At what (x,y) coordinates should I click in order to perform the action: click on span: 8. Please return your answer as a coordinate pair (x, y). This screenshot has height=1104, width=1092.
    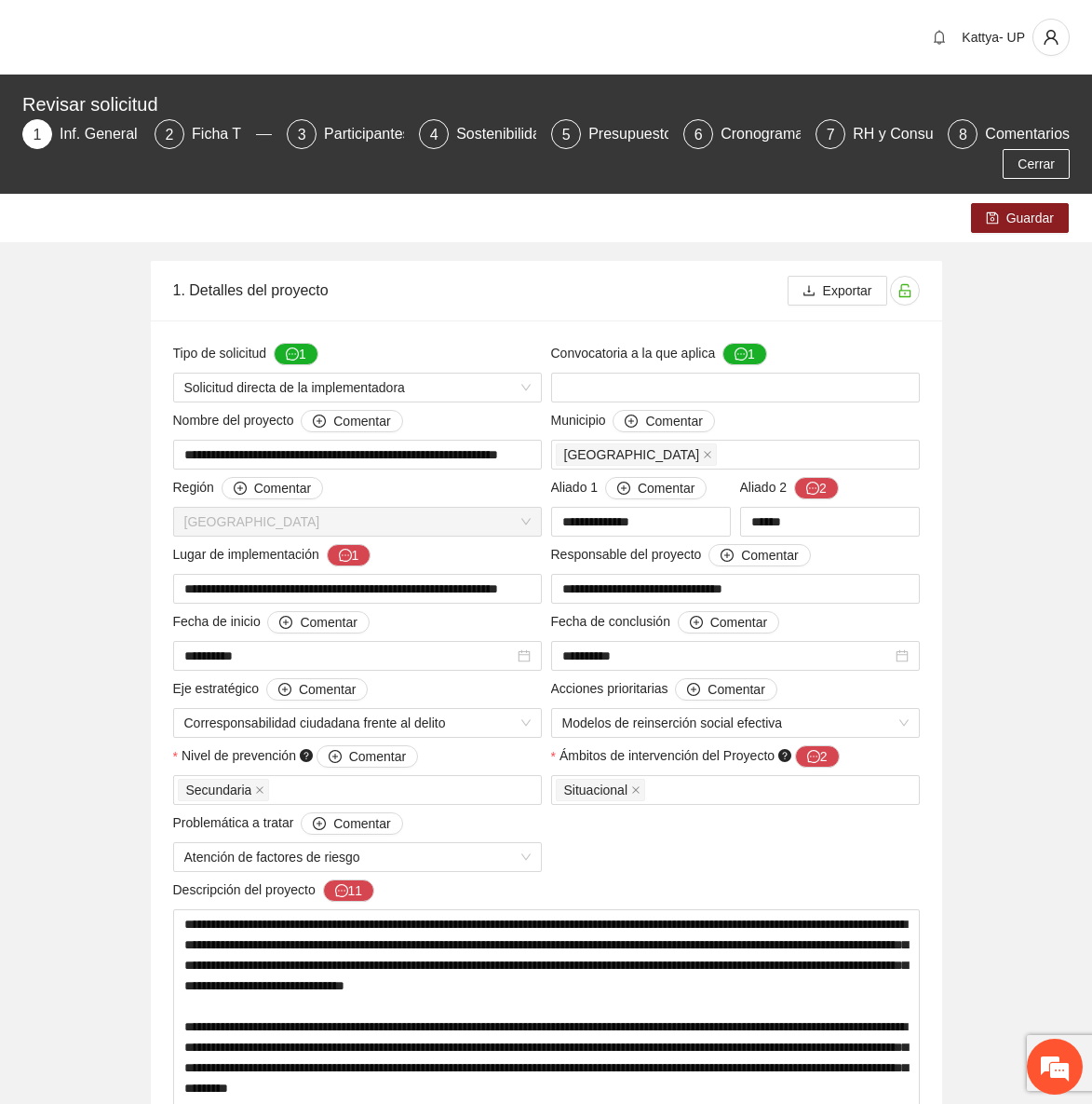
    Looking at the image, I should click on (963, 134).